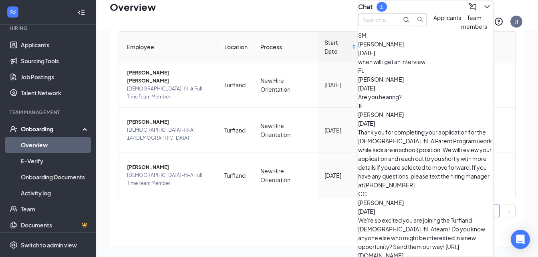 This screenshot has width=538, height=257. I want to click on svg: UserCheck, so click(14, 129).